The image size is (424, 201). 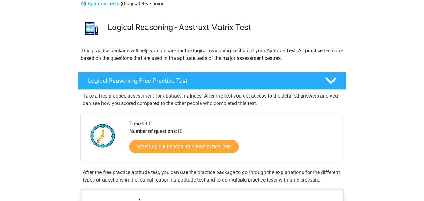 What do you see at coordinates (136, 124) in the screenshot?
I see `b: Time:` at bounding box center [136, 124].